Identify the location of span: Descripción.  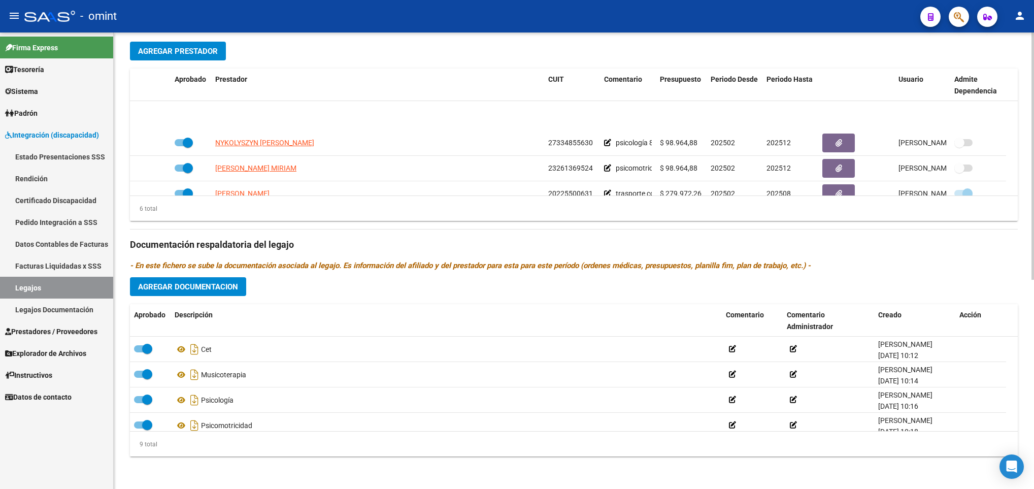
(193, 315).